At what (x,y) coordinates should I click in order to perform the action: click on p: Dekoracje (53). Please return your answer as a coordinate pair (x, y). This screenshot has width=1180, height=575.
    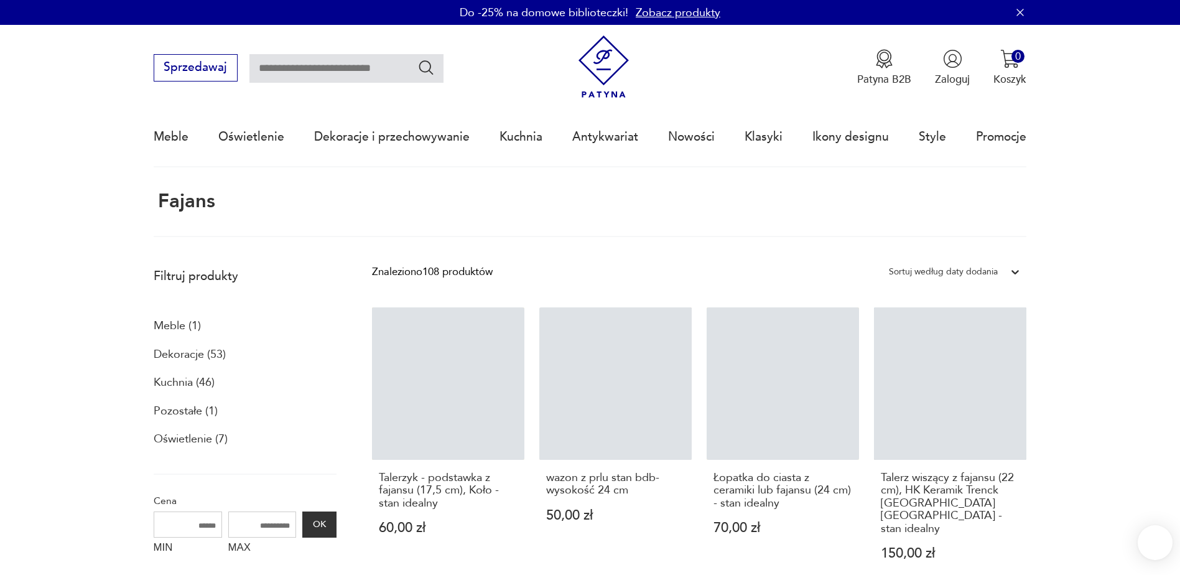
    Looking at the image, I should click on (190, 355).